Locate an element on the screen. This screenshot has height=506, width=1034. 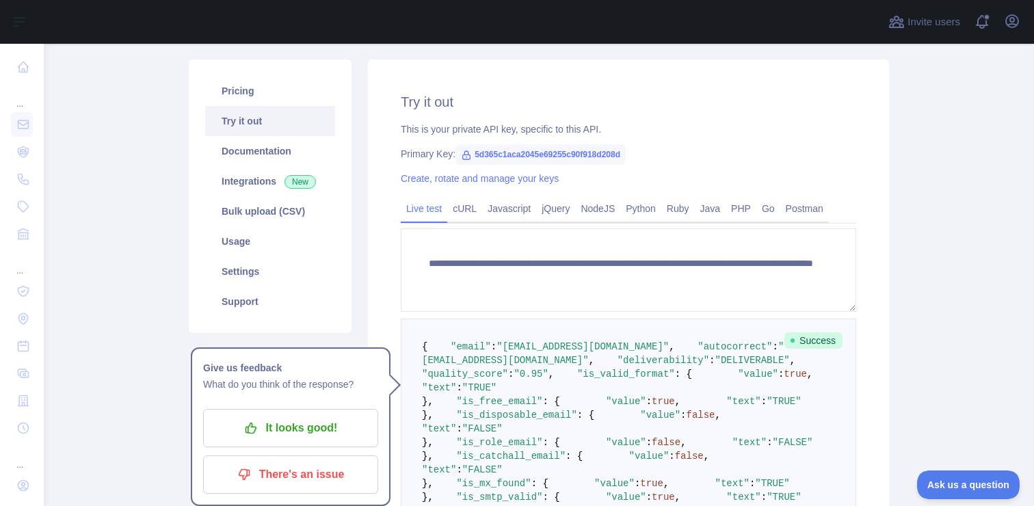
a: Go is located at coordinates (768, 209).